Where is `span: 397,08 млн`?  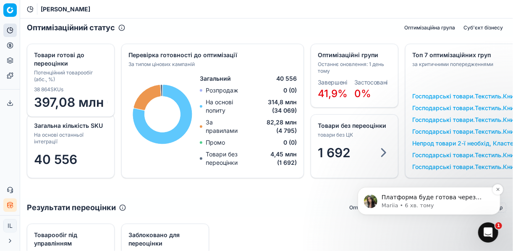 span: 397,08 млн is located at coordinates (71, 102).